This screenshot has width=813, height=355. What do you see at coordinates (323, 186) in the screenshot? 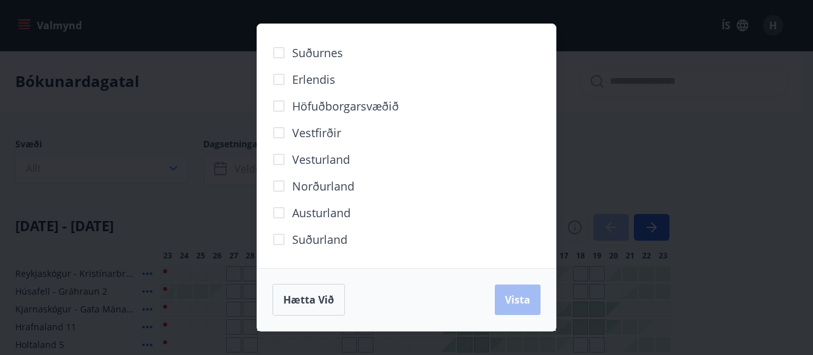
I see `span: Norðurland` at bounding box center [323, 186].